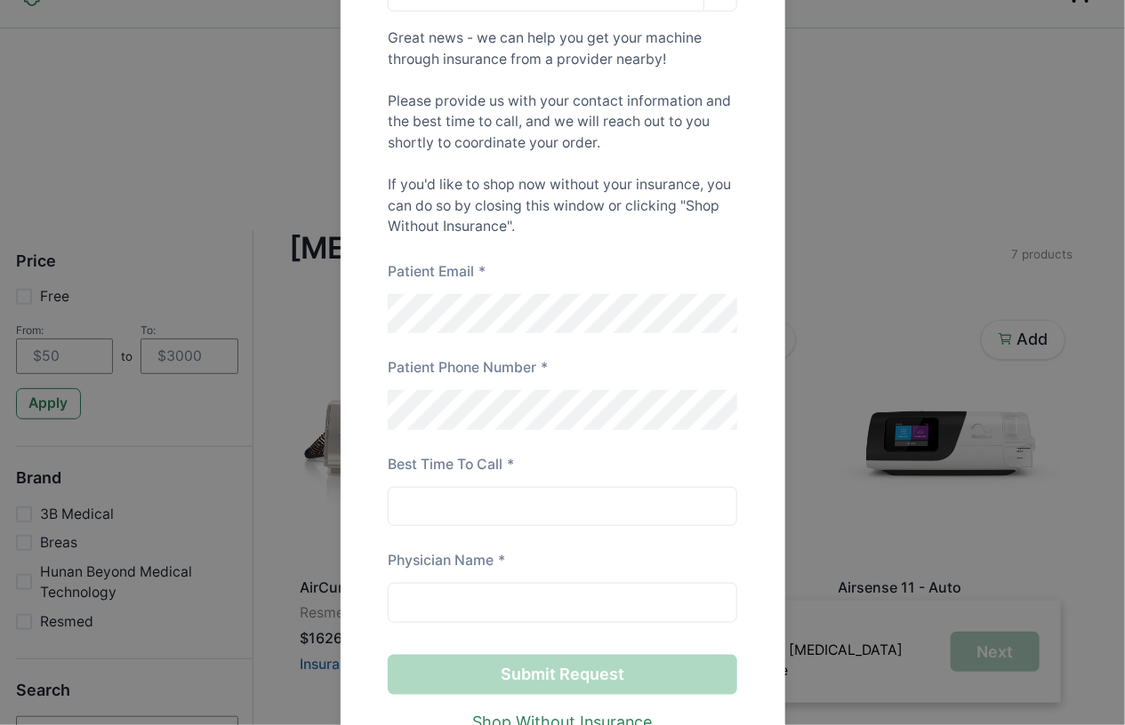  What do you see at coordinates (562, 675) in the screenshot?
I see `button: Submit Request` at bounding box center [562, 675].